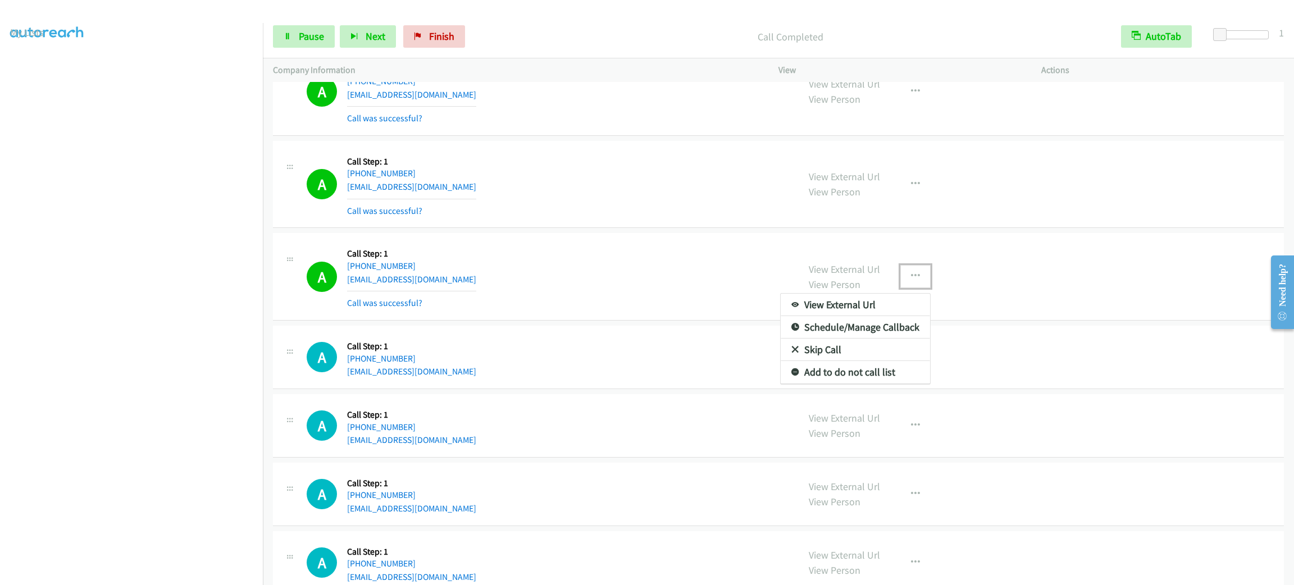  What do you see at coordinates (21, 38) in the screenshot?
I see `div: Need help?` at bounding box center [21, 38].